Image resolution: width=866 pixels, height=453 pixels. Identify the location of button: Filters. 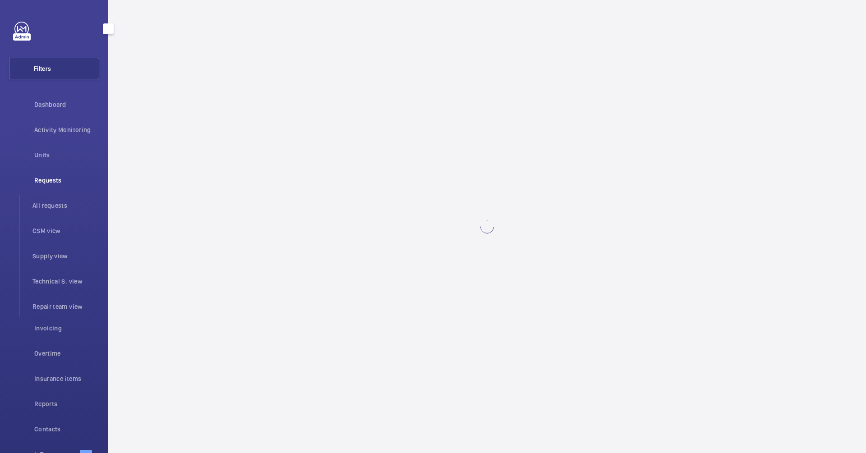
(54, 69).